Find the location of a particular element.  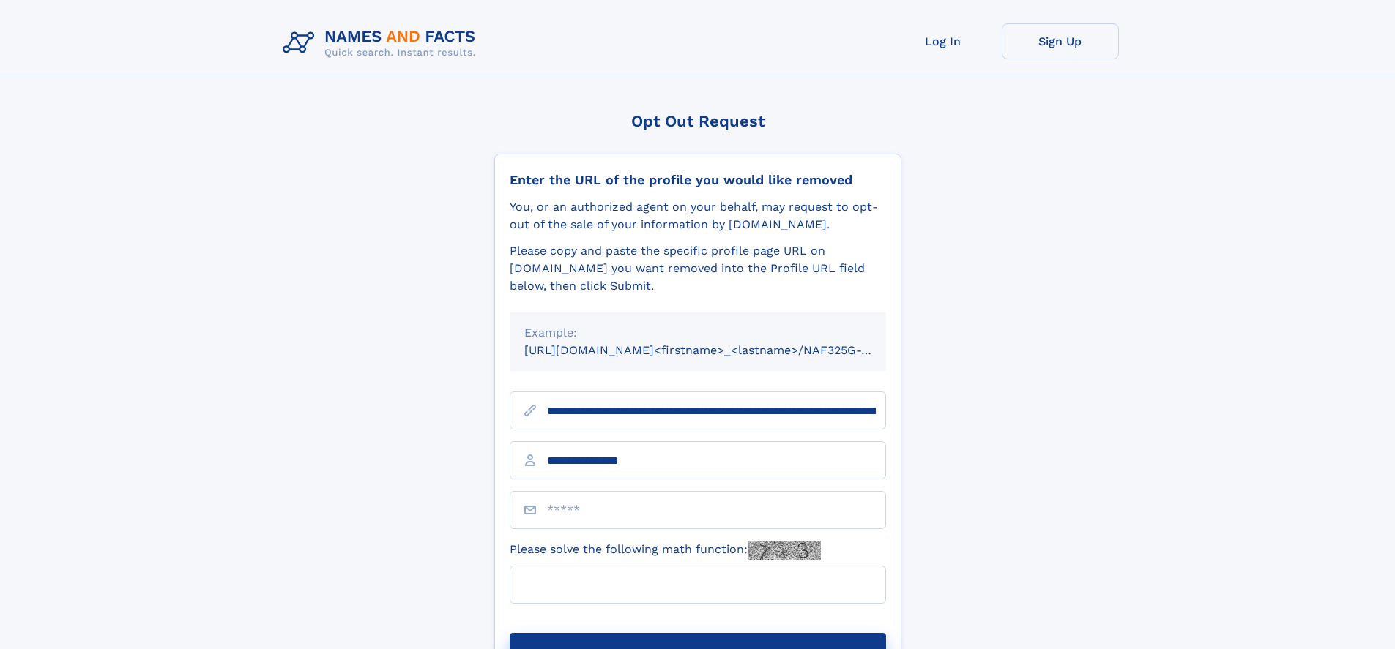

div: You, or an authorized agent on your behalf, may request to opt-out of the sale of your informatio... is located at coordinates (698, 216).